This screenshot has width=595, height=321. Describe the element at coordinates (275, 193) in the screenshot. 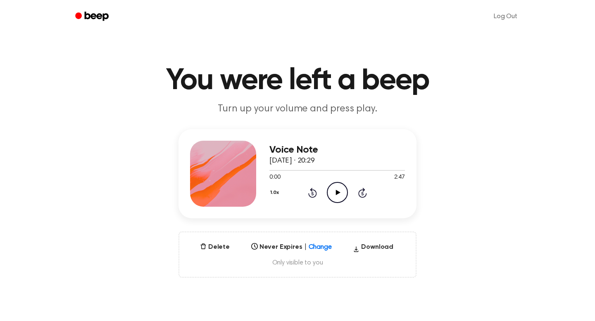

I see `button: 1.0x` at that location.